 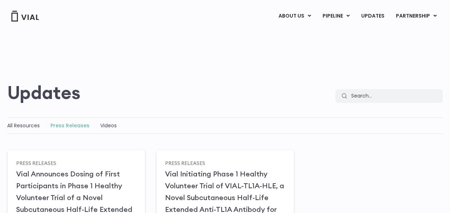 What do you see at coordinates (336, 16) in the screenshot?
I see `a: PIPELINEMenu Toggle` at bounding box center [336, 16].